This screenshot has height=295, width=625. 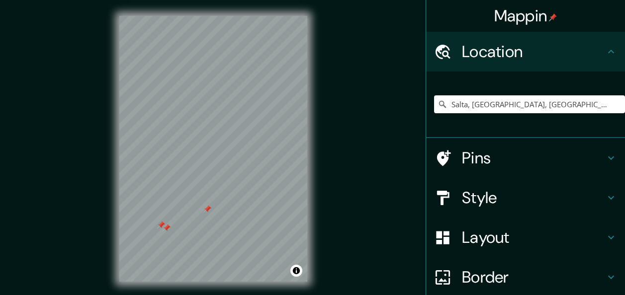 I want to click on h4: Mappin, so click(x=525, y=16).